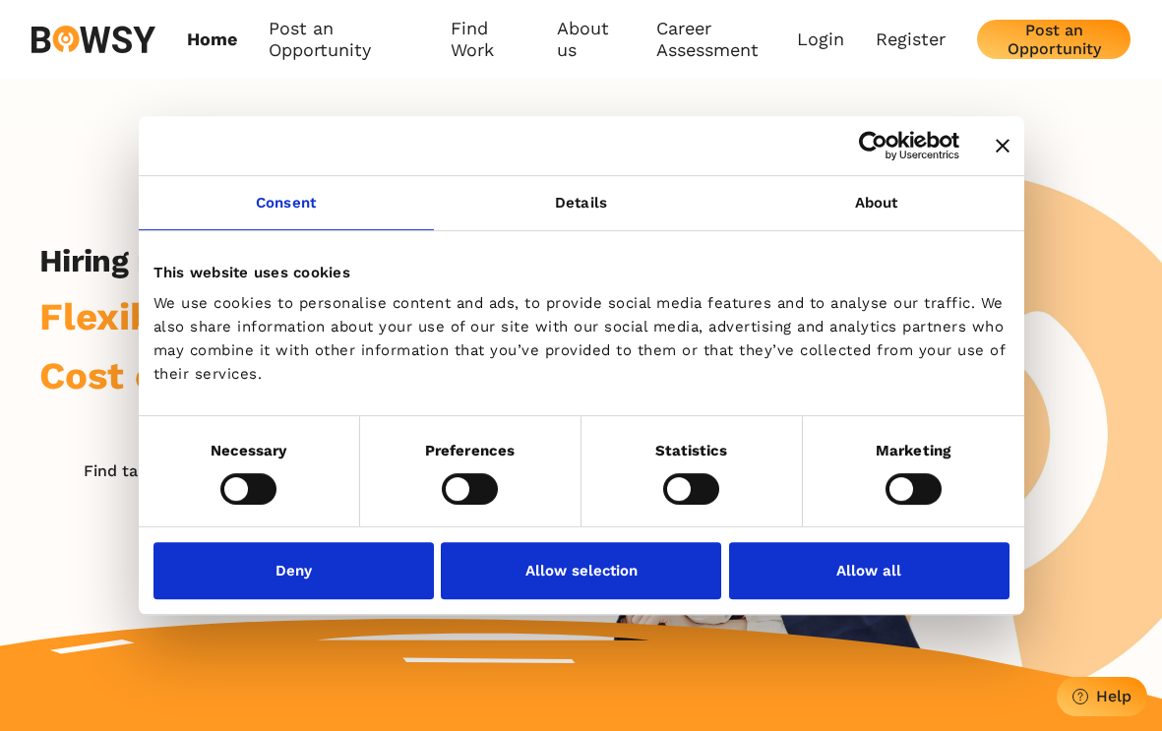 The width and height of the screenshot is (1162, 731). What do you see at coordinates (580, 571) in the screenshot?
I see `button: Allow selection` at bounding box center [580, 571].